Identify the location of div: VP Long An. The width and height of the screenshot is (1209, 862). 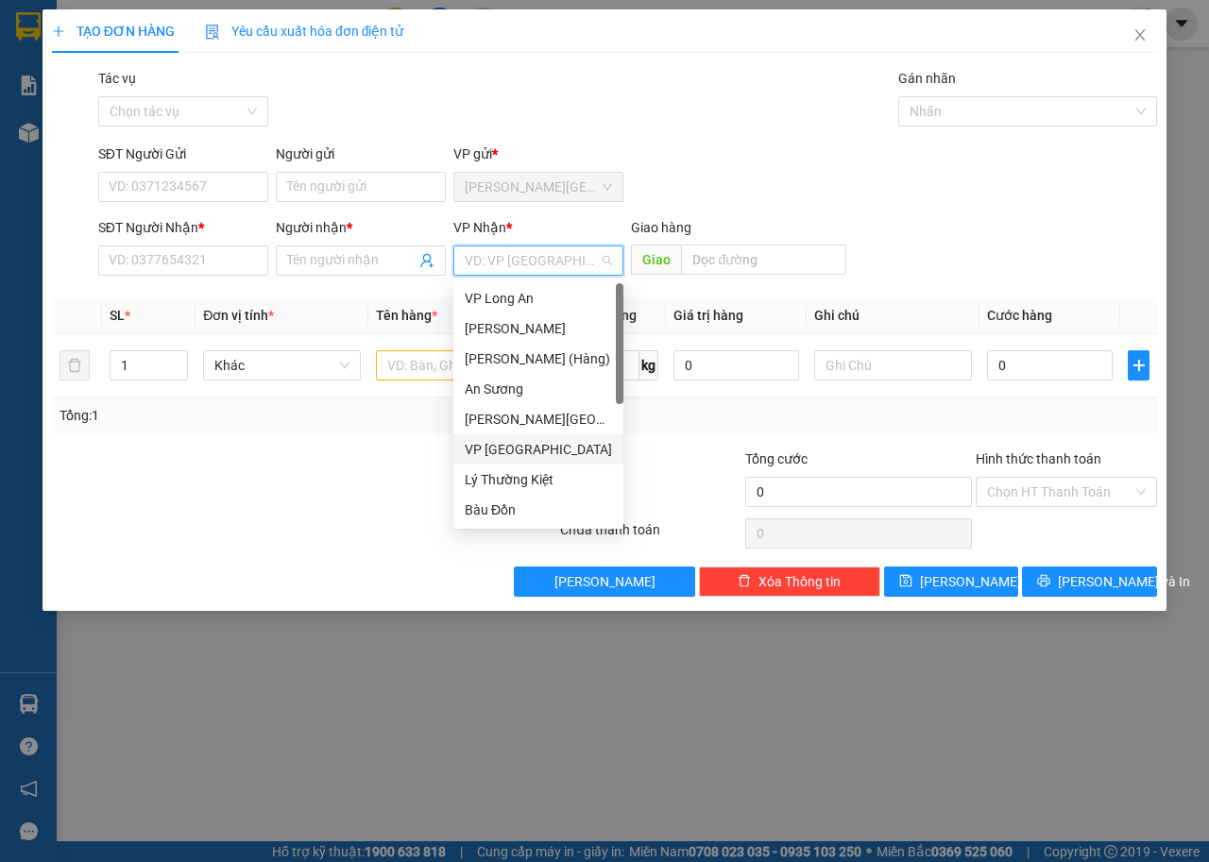
(538, 298).